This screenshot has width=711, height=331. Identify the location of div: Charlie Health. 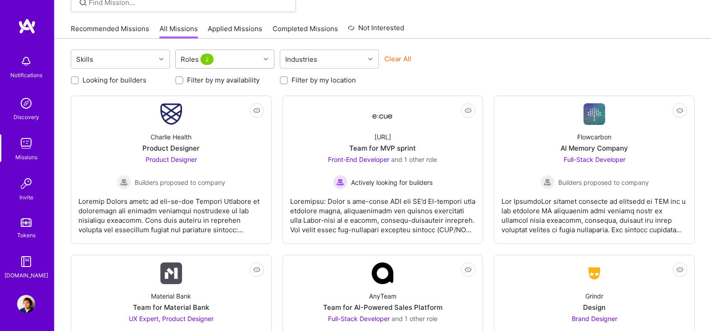
(171, 137).